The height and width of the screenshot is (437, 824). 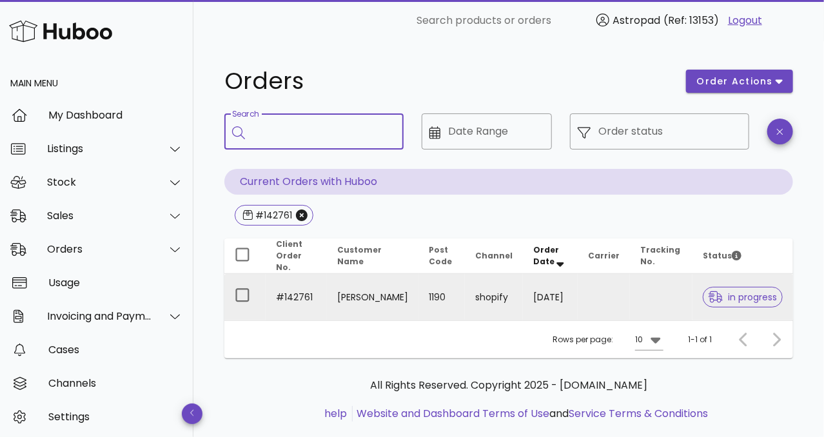 What do you see at coordinates (603, 255) in the screenshot?
I see `span: Carrier` at bounding box center [603, 255].